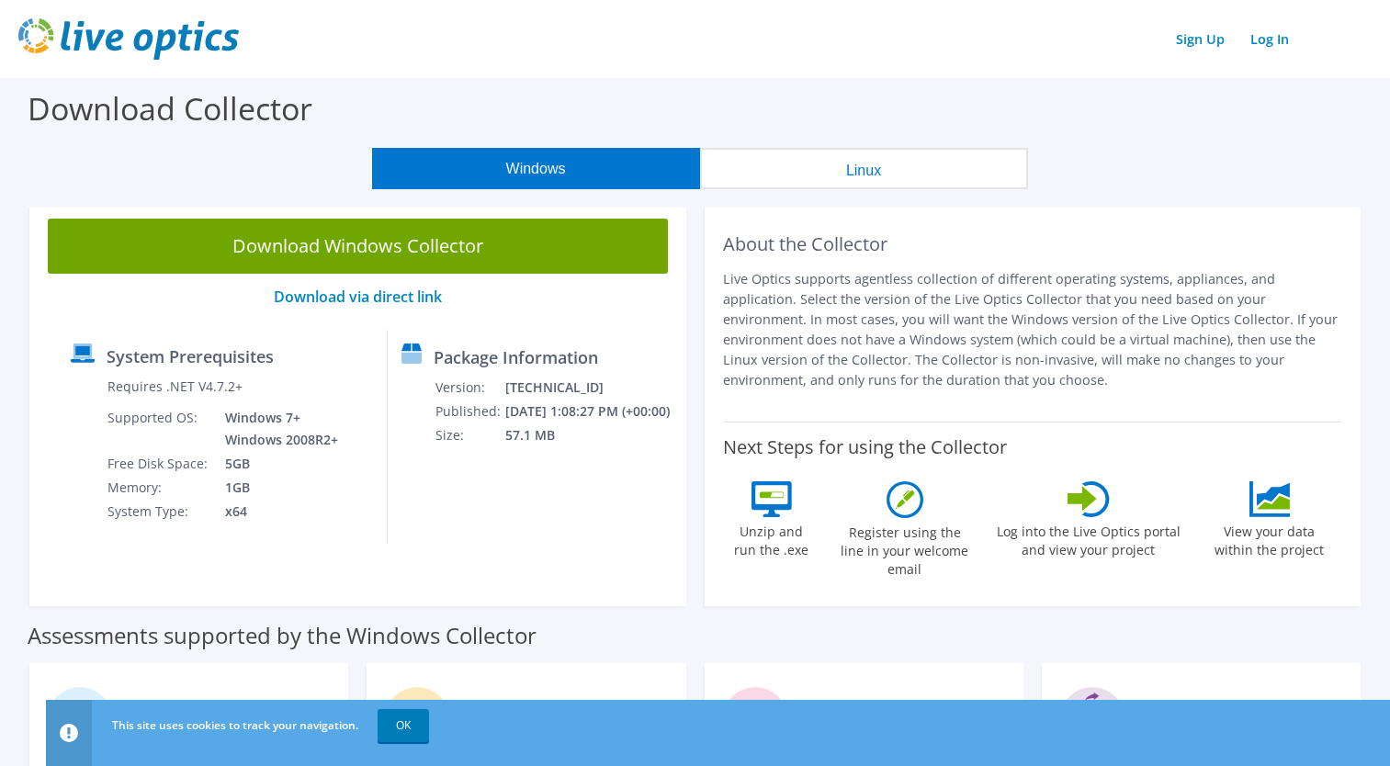 Image resolution: width=1390 pixels, height=766 pixels. What do you see at coordinates (175, 387) in the screenshot?
I see `label: Requires .NET V4.7.2+` at bounding box center [175, 387].